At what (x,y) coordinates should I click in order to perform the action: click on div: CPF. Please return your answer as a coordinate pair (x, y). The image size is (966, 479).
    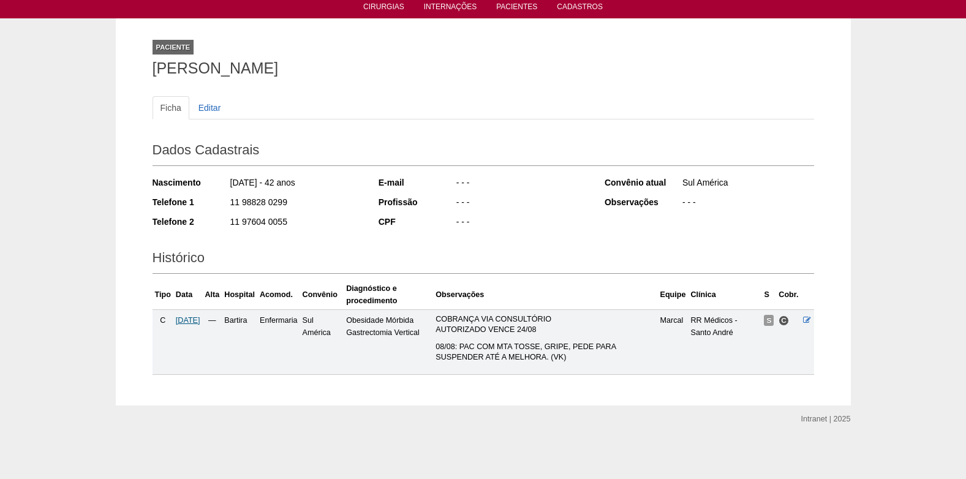
    Looking at the image, I should click on (416, 222).